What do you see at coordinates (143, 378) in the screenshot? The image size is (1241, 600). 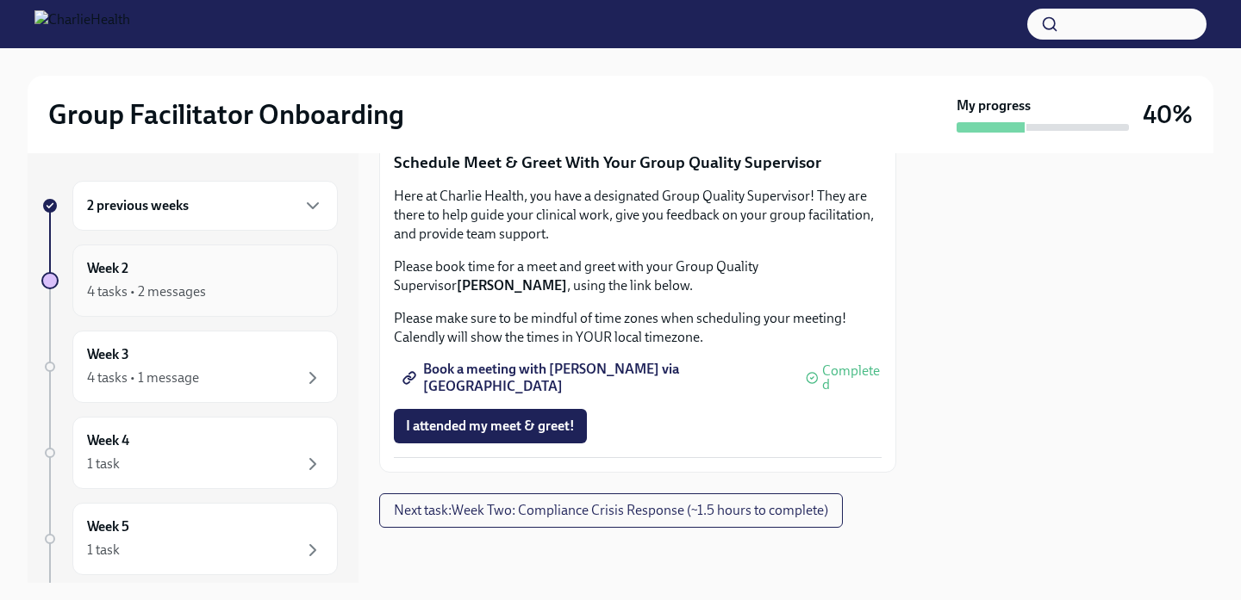 I see `div: 4 tasks • 1 message` at bounding box center [143, 378].